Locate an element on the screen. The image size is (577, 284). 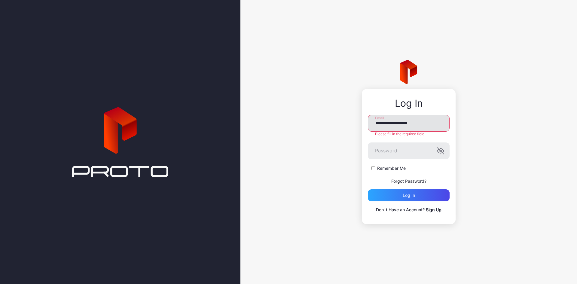
a: Forgot Password? is located at coordinates (409, 181).